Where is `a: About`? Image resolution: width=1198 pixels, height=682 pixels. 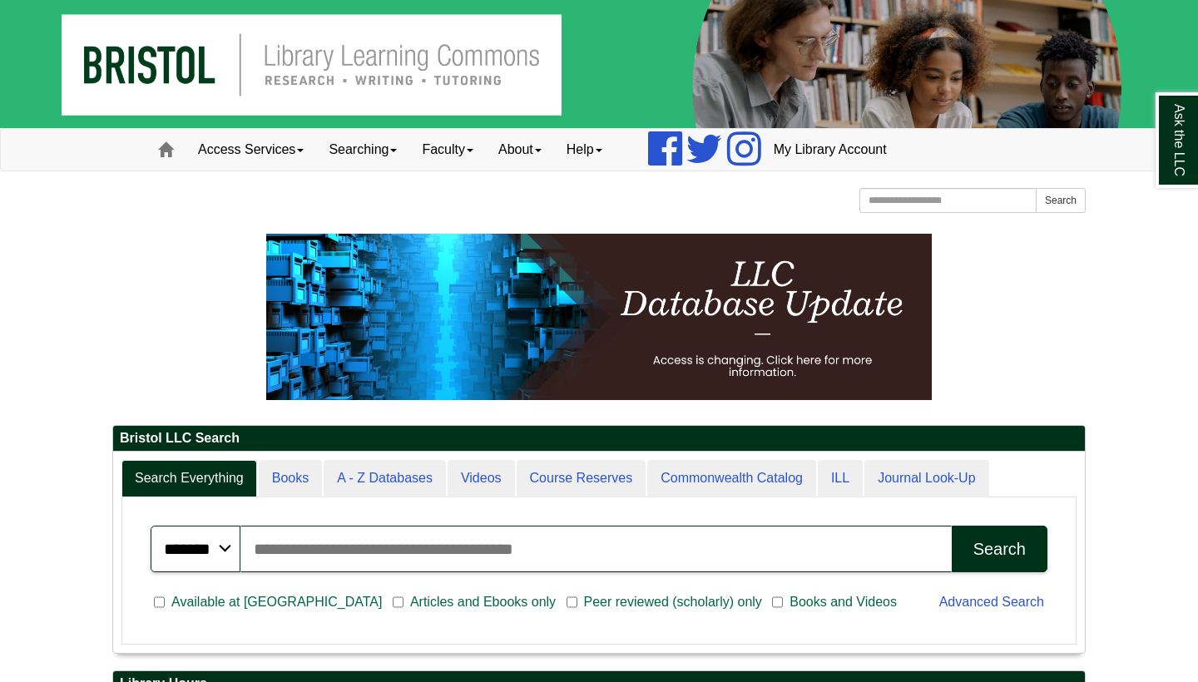
a: About is located at coordinates (520, 150).